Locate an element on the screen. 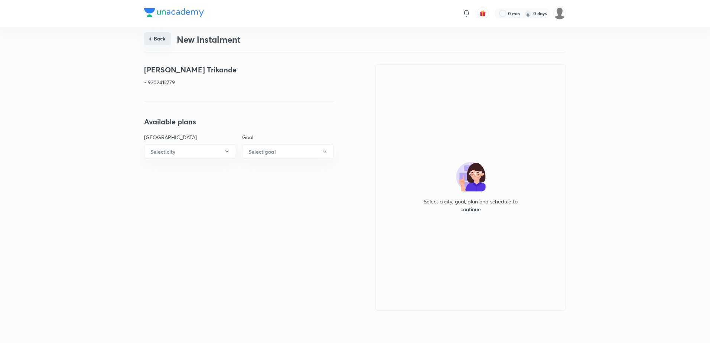  button: Select goal is located at coordinates (288, 151).